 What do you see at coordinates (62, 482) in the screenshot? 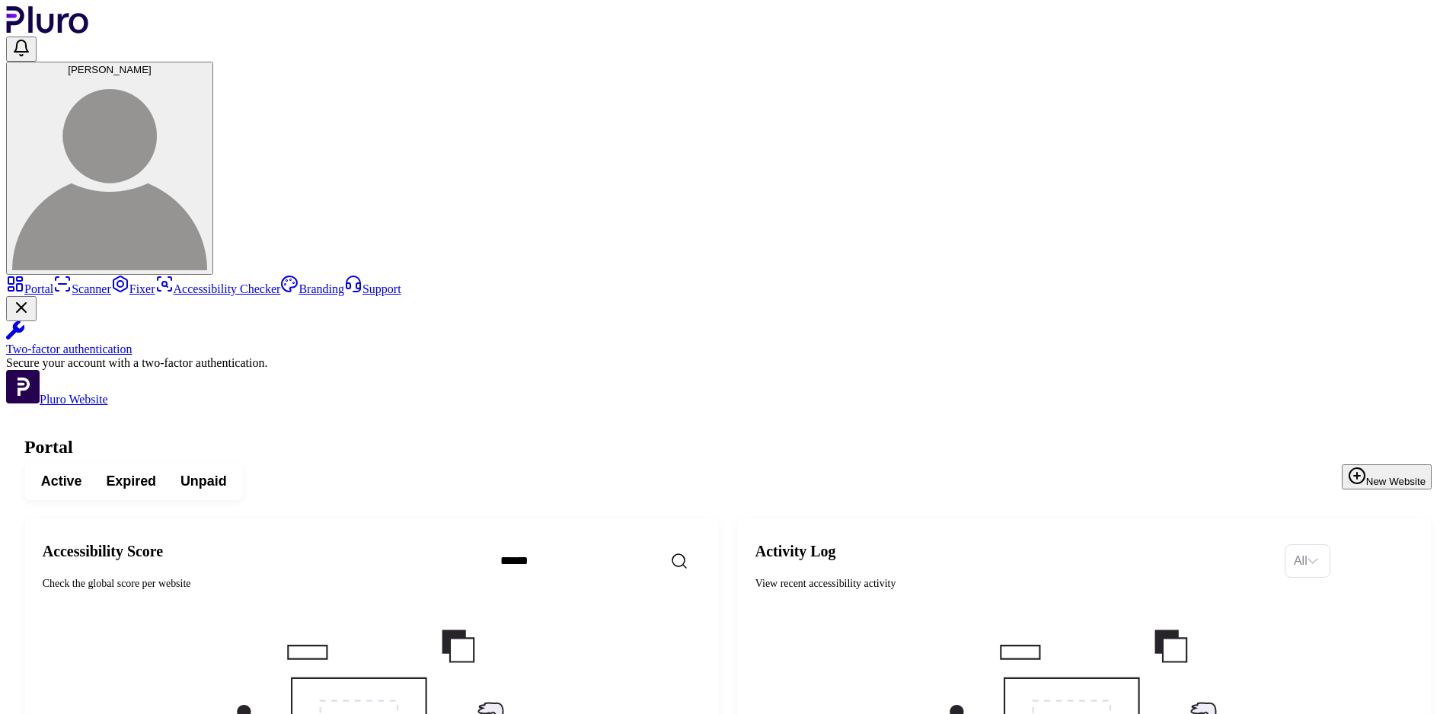
I see `button: Active` at bounding box center [62, 482].